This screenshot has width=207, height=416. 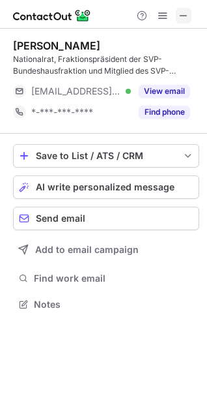 What do you see at coordinates (106, 187) in the screenshot?
I see `button: AI write personalized message` at bounding box center [106, 187].